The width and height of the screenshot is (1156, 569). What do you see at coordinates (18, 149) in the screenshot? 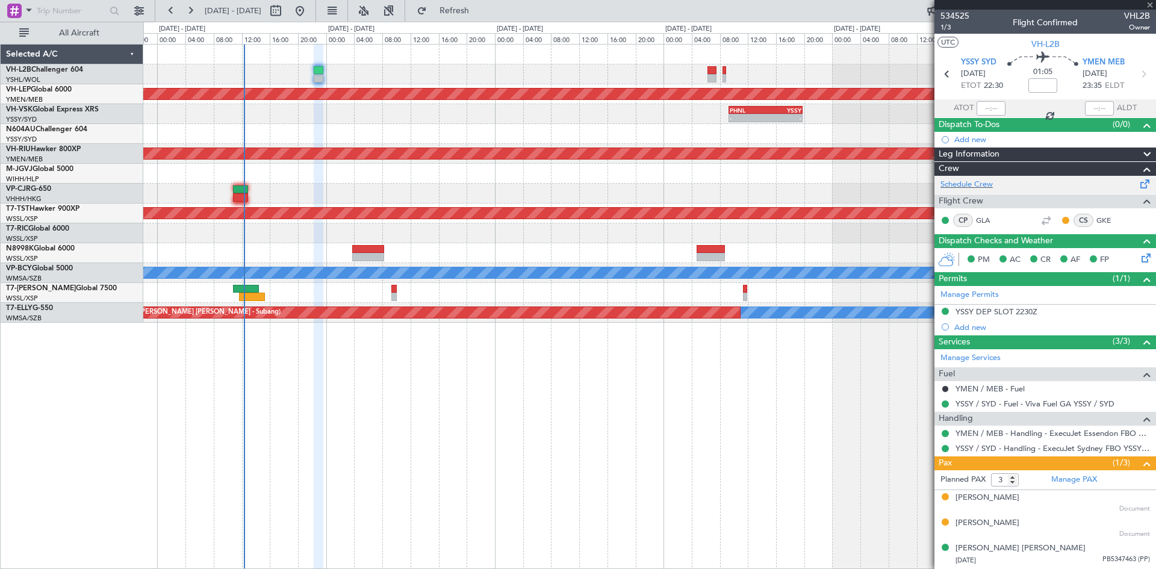
I see `span: VH-RIU` at bounding box center [18, 149].